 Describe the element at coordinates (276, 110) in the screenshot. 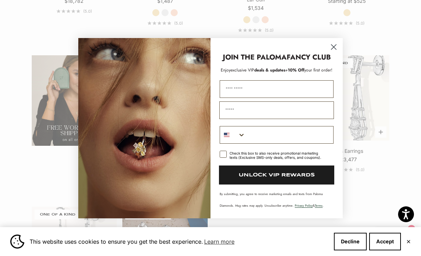

I see `input: Email` at that location.